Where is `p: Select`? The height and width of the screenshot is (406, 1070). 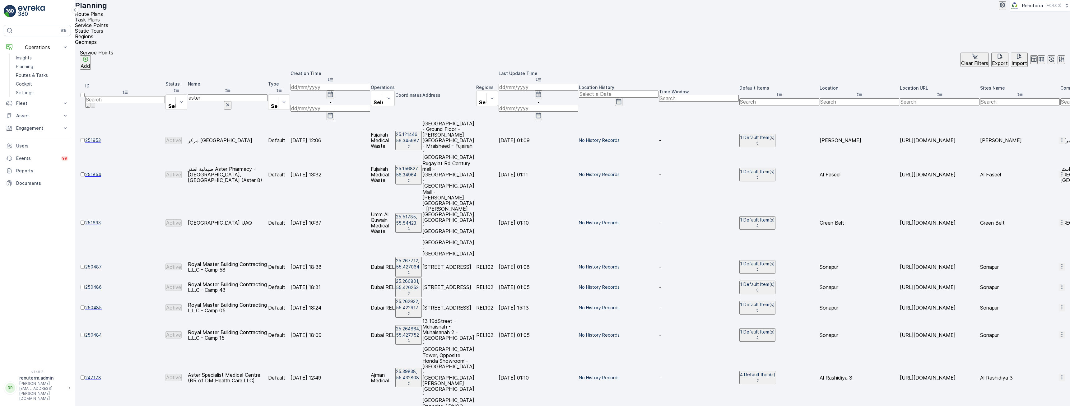
p: Select is located at coordinates (382, 102).